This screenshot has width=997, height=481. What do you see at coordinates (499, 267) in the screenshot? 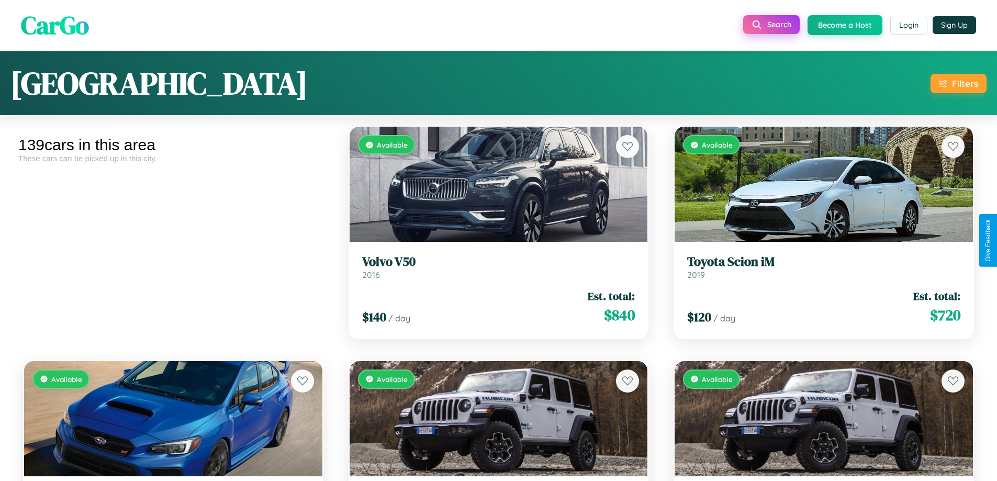
I see `a: Volvo V502016` at bounding box center [499, 267].